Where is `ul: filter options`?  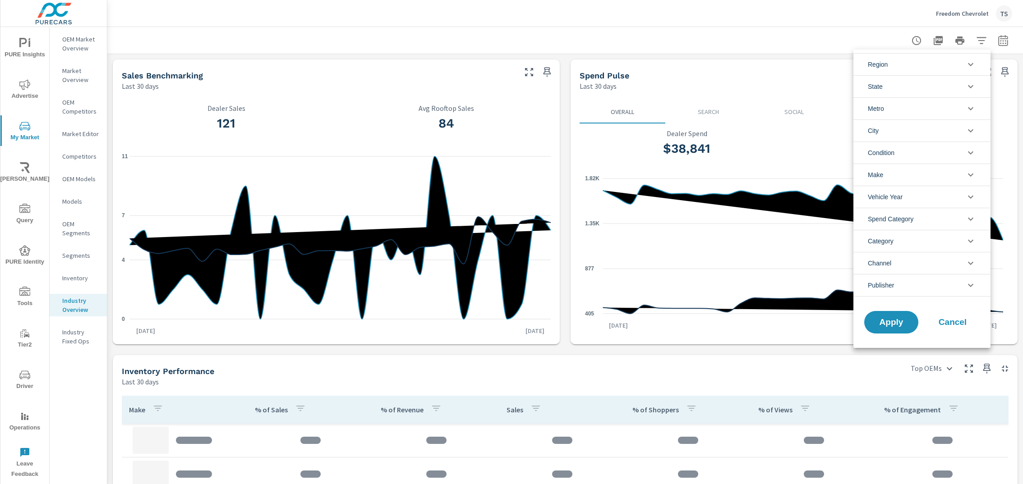 ul: filter options is located at coordinates (922, 175).